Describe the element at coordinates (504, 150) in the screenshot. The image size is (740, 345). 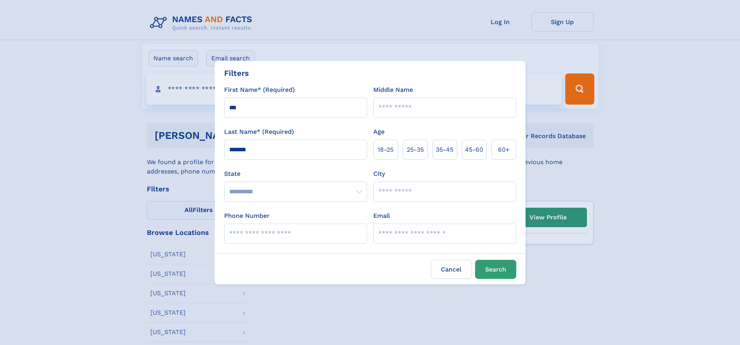
I see `span: 60+` at that location.